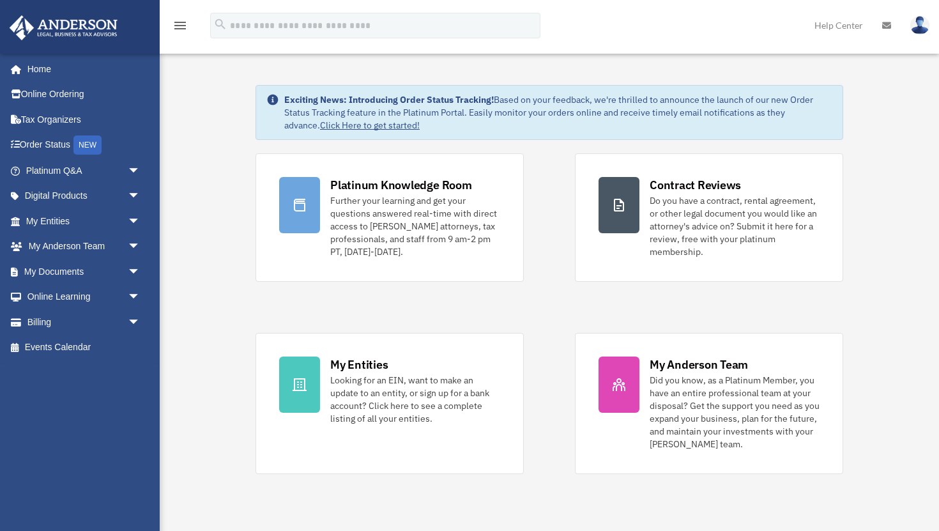 The height and width of the screenshot is (531, 939). What do you see at coordinates (699, 364) in the screenshot?
I see `div: My Anderson Team` at bounding box center [699, 364].